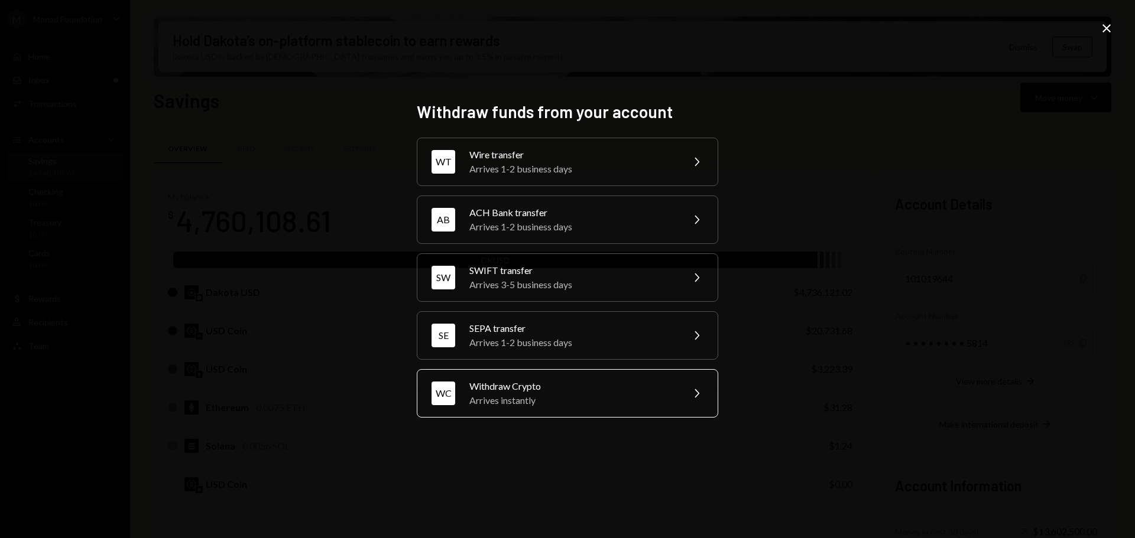 The height and width of the screenshot is (538, 1135). Describe the element at coordinates (572, 271) in the screenshot. I see `div: SWIFT transfer` at that location.